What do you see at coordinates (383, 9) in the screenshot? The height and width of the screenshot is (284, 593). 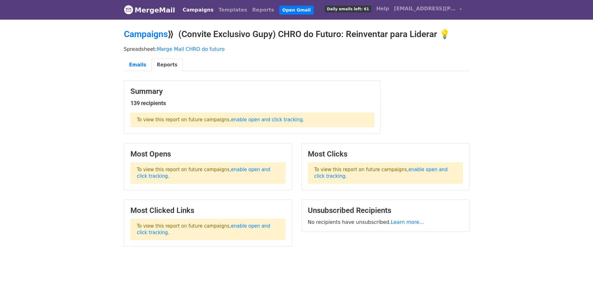 I see `a: Help` at bounding box center [383, 9].